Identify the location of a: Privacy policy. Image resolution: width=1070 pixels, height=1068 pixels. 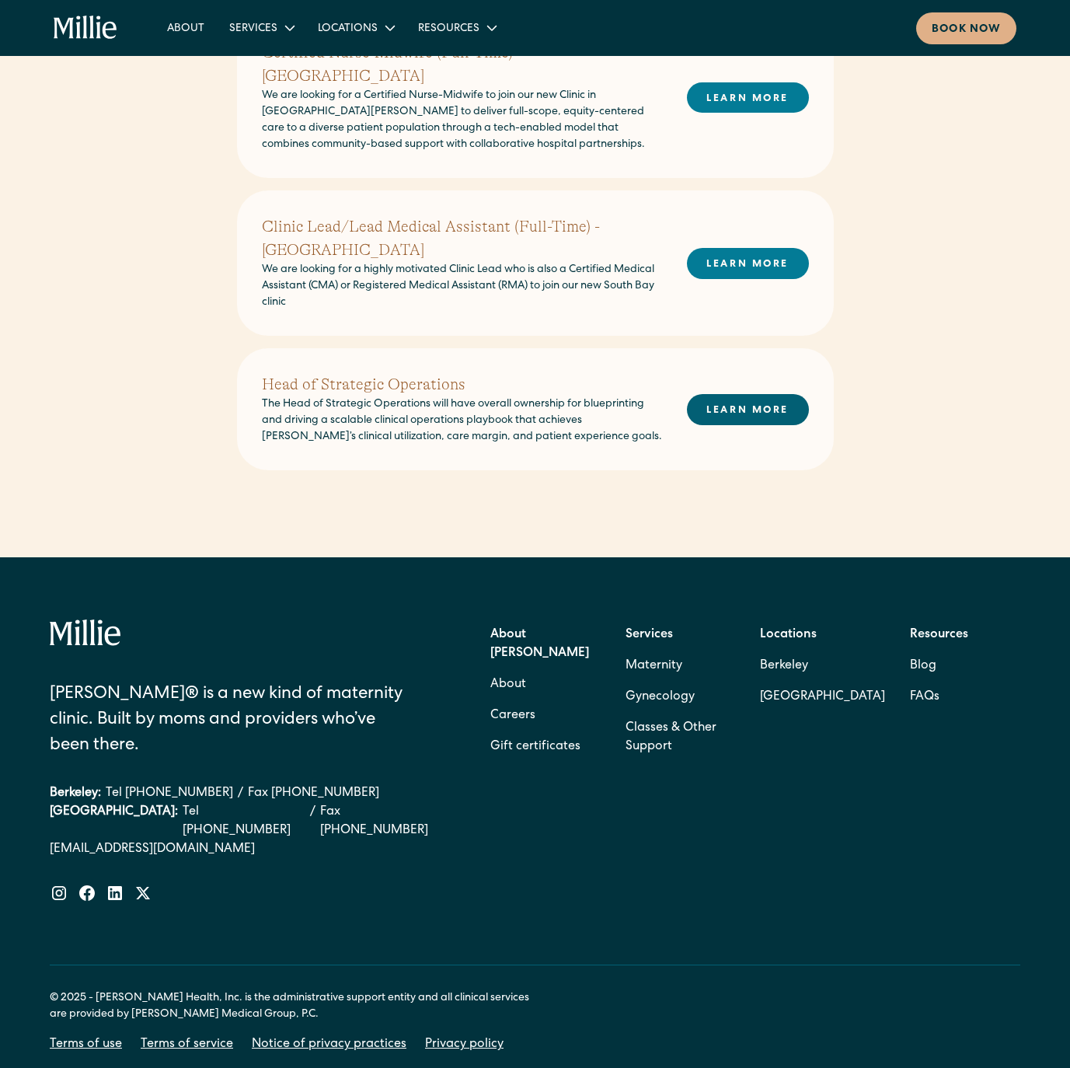
(464, 1044).